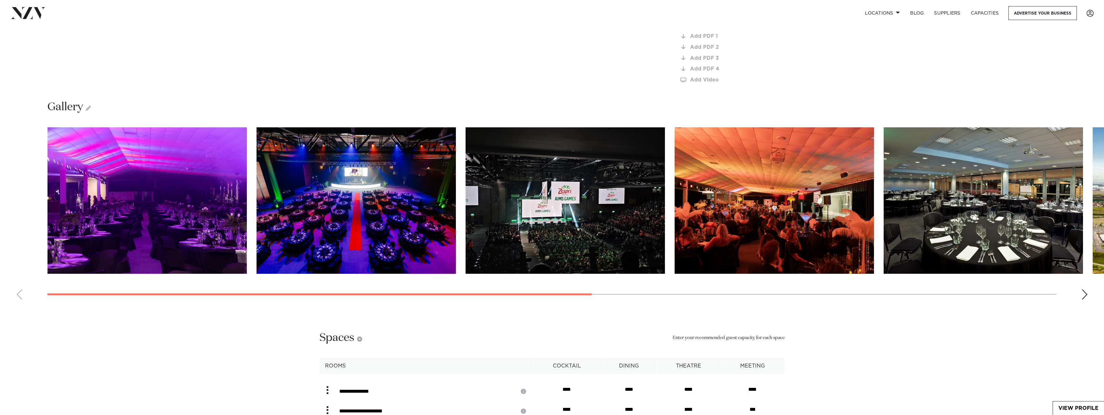  What do you see at coordinates (738, 36) in the screenshot?
I see `div: Add PDF 1` at bounding box center [738, 36].